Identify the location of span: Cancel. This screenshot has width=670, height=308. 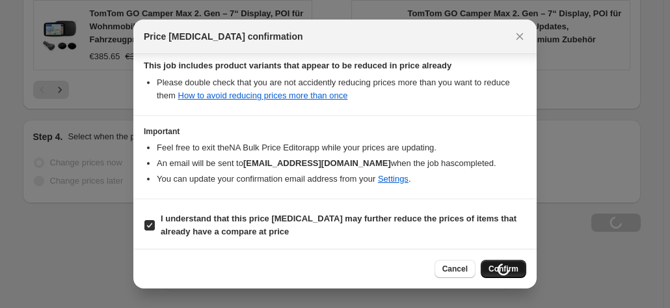
(455, 269).